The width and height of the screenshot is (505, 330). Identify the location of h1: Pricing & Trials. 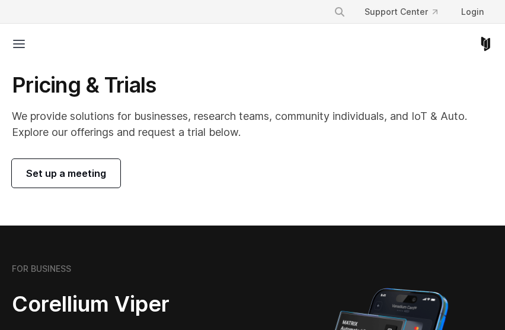
(252, 85).